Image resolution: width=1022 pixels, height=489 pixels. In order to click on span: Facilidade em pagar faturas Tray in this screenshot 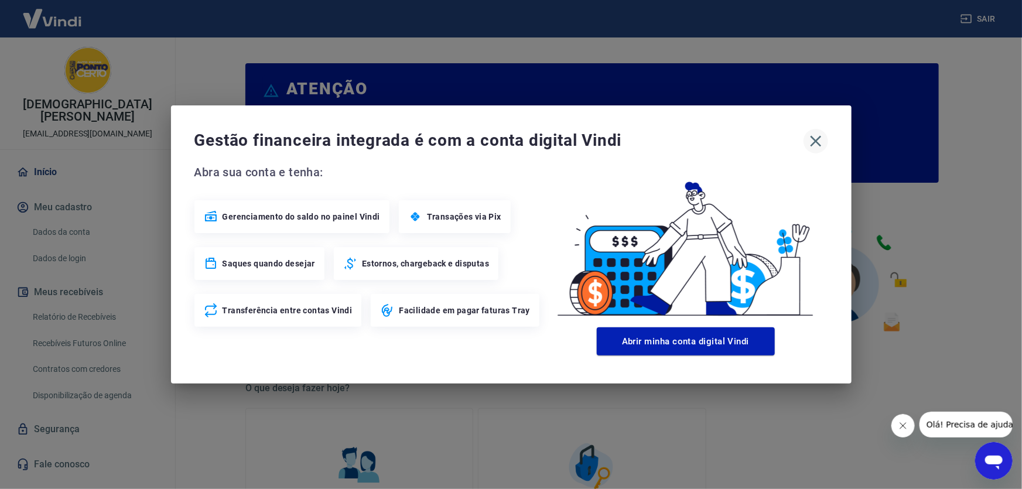, I will do `click(465, 310)`.